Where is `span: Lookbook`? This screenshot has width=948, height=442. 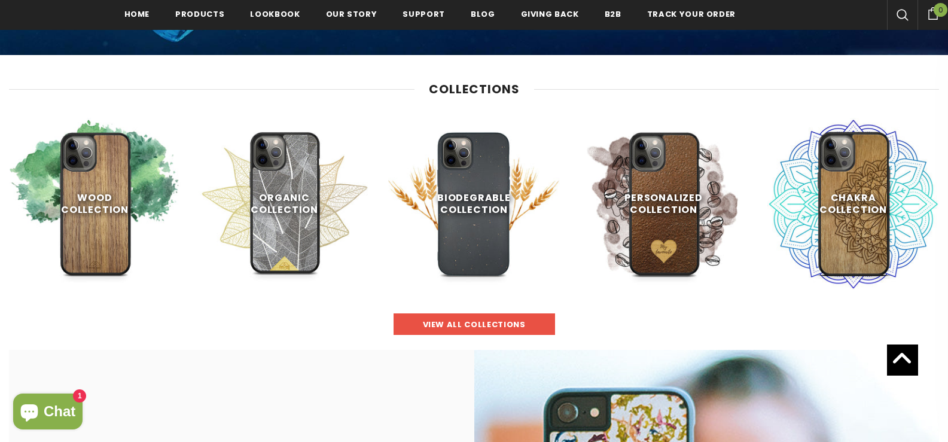 span: Lookbook is located at coordinates (274, 14).